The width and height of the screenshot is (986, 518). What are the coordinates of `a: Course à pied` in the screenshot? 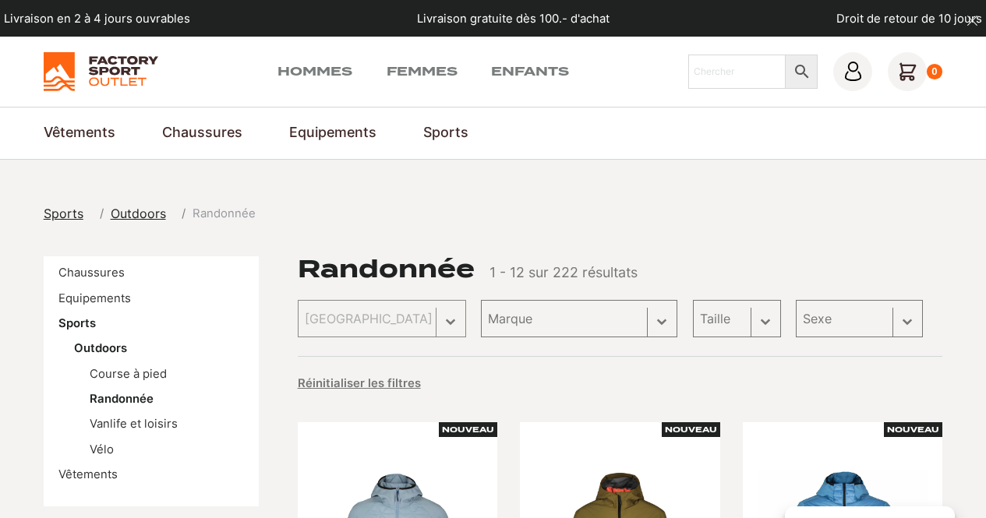 It's located at (128, 374).